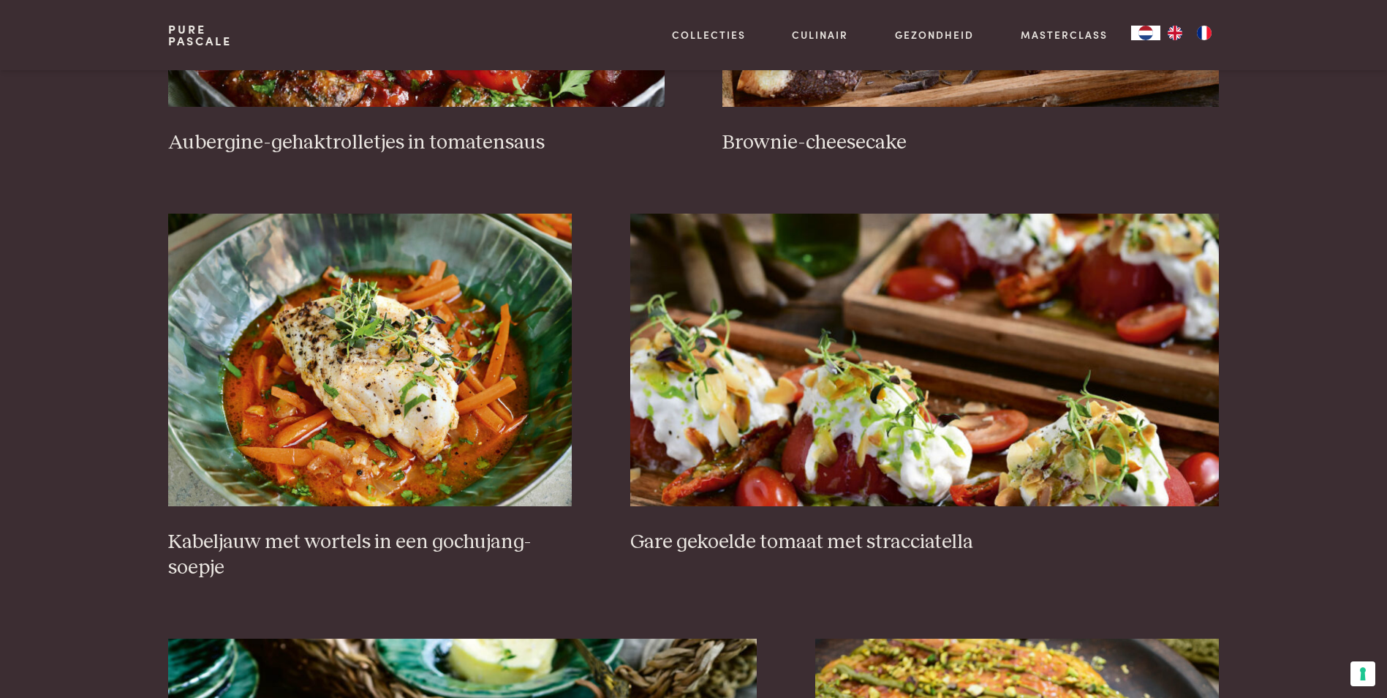  Describe the element at coordinates (970, 143) in the screenshot. I see `h3: Brownie-cheesecake` at that location.